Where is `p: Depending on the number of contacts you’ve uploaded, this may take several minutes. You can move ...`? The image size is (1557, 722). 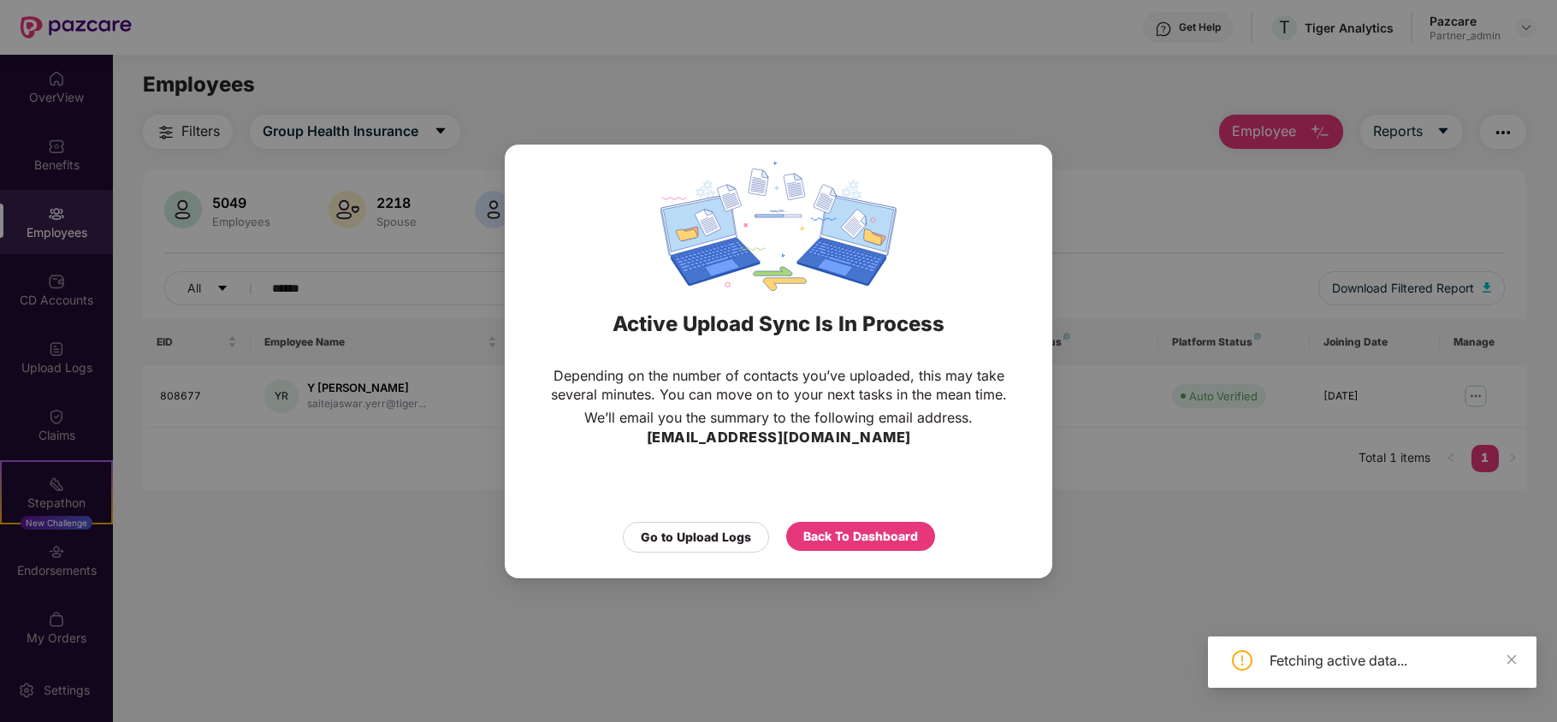 p: Depending on the number of contacts you’ve uploaded, this may take several minutes. You can move ... is located at coordinates (779, 385).